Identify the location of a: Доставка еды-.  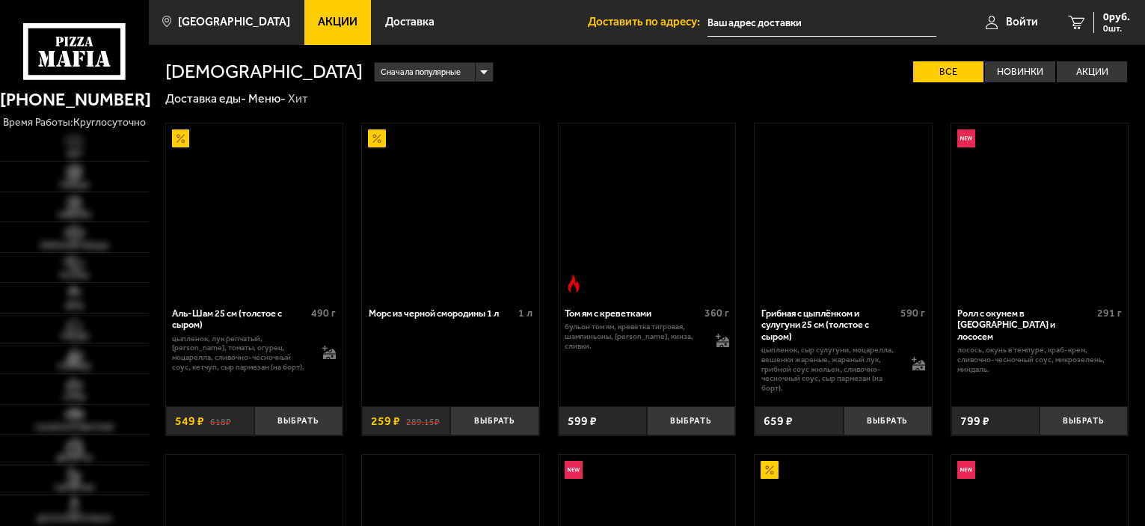
(206, 98).